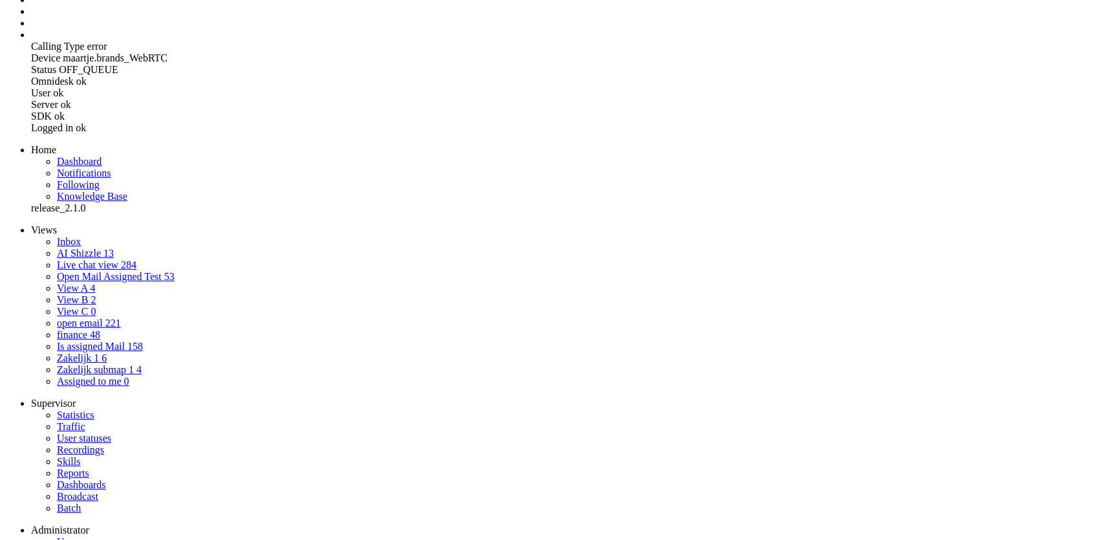 Image resolution: width=1120 pixels, height=540 pixels. Describe the element at coordinates (92, 196) in the screenshot. I see `span: Knowledge Base` at that location.